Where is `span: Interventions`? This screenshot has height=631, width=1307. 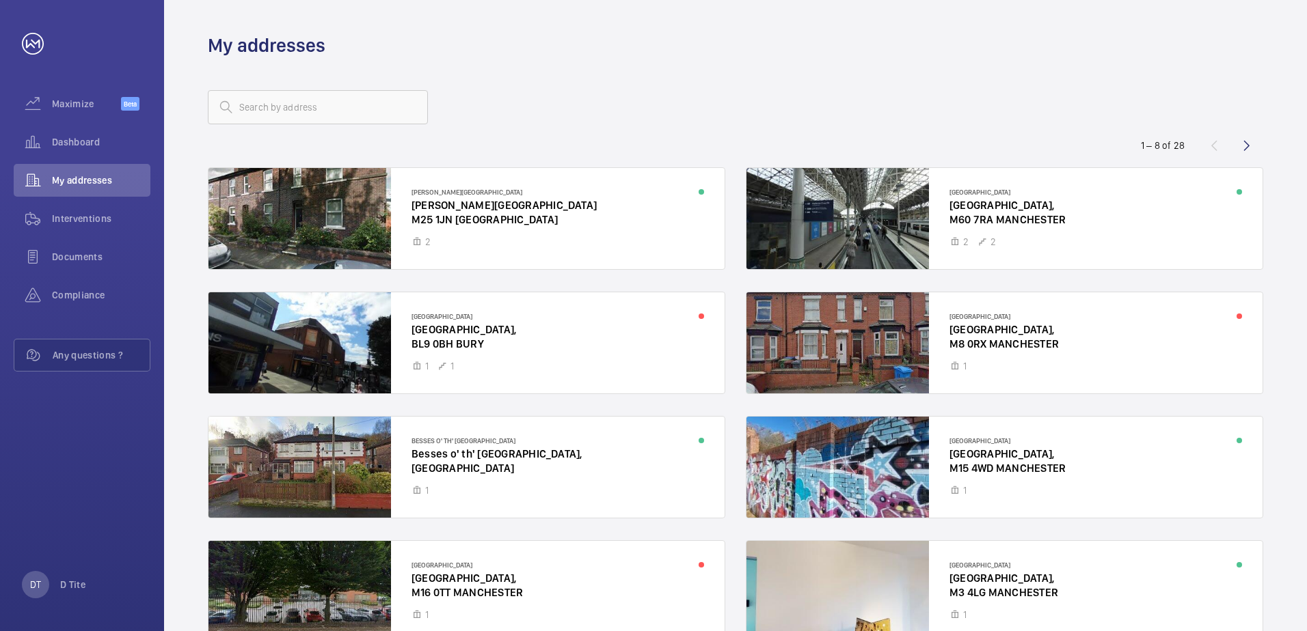 span: Interventions is located at coordinates (101, 219).